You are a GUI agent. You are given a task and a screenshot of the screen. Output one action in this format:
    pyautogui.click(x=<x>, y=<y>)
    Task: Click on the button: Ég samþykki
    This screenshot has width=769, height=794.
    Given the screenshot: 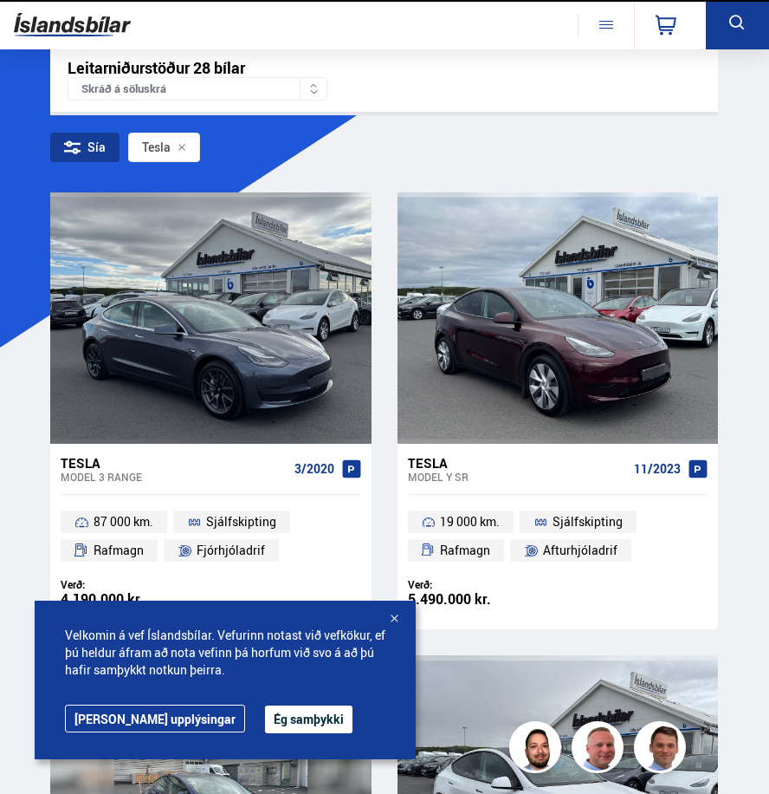 What is the action you would take?
    pyautogui.click(x=308, y=719)
    